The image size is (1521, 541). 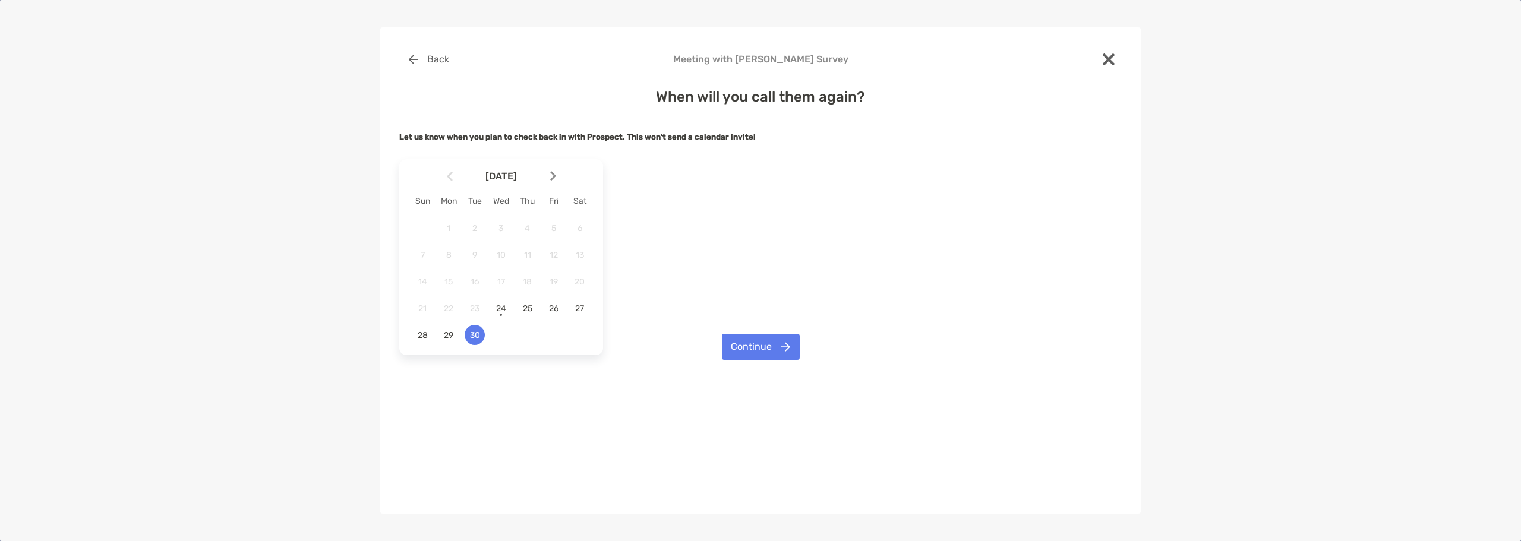 What do you see at coordinates (475, 282) in the screenshot?
I see `span: 16` at bounding box center [475, 282].